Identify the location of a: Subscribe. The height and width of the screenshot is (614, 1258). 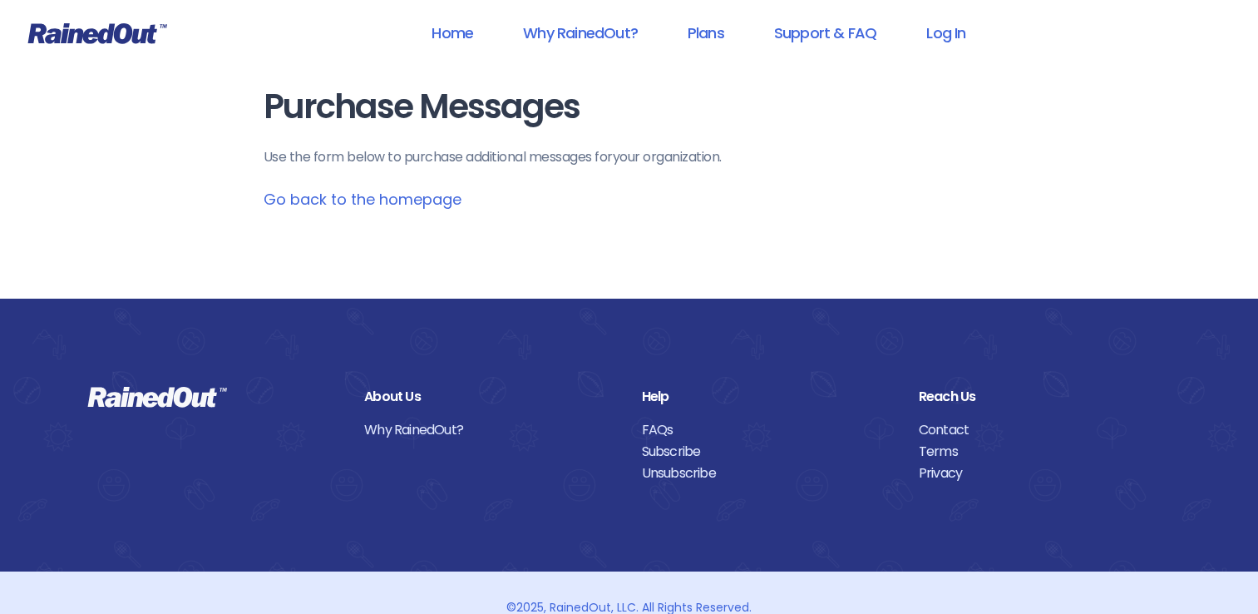
(767, 451).